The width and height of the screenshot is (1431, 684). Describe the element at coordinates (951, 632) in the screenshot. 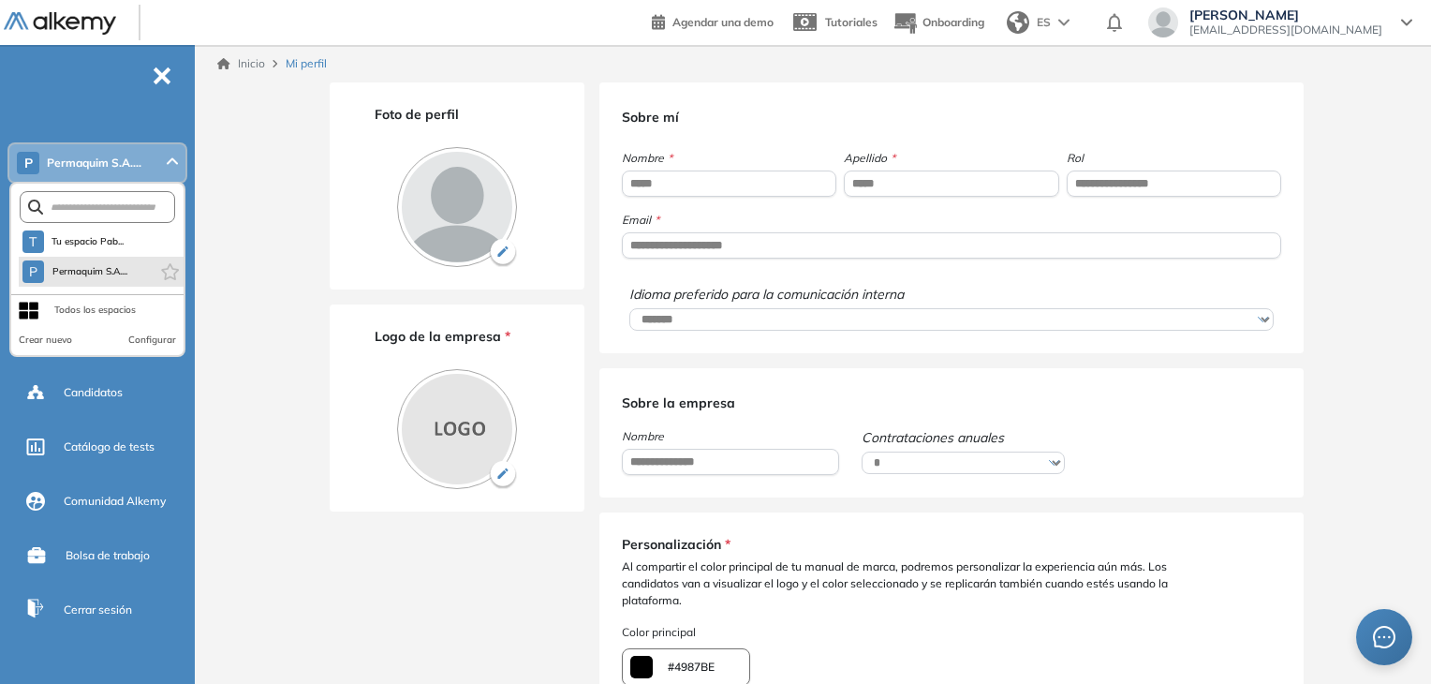

I see `span: Color principal` at that location.